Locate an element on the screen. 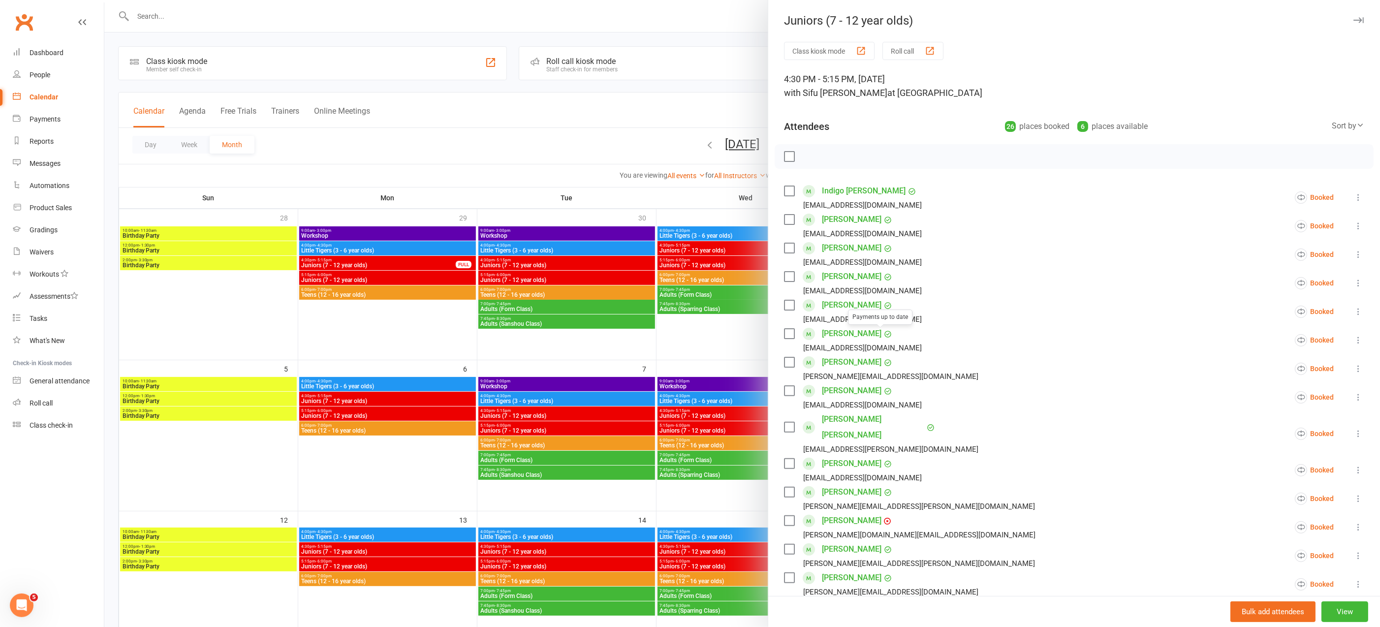  a: Calendar is located at coordinates (58, 97).